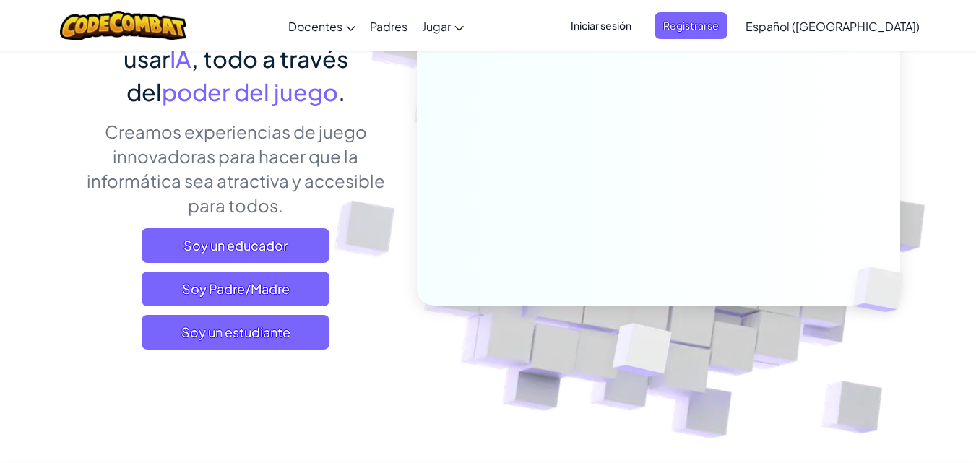 The image size is (976, 463). What do you see at coordinates (235, 246) in the screenshot?
I see `a: Soy un educador` at bounding box center [235, 246].